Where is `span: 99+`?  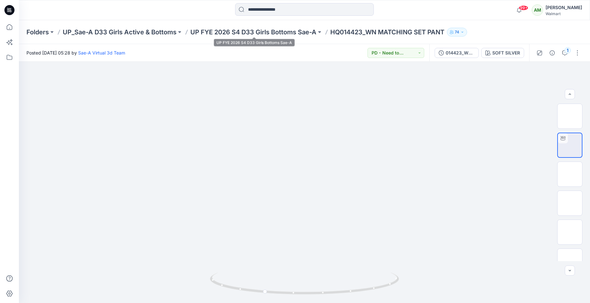 span: 99+ is located at coordinates (523, 8).